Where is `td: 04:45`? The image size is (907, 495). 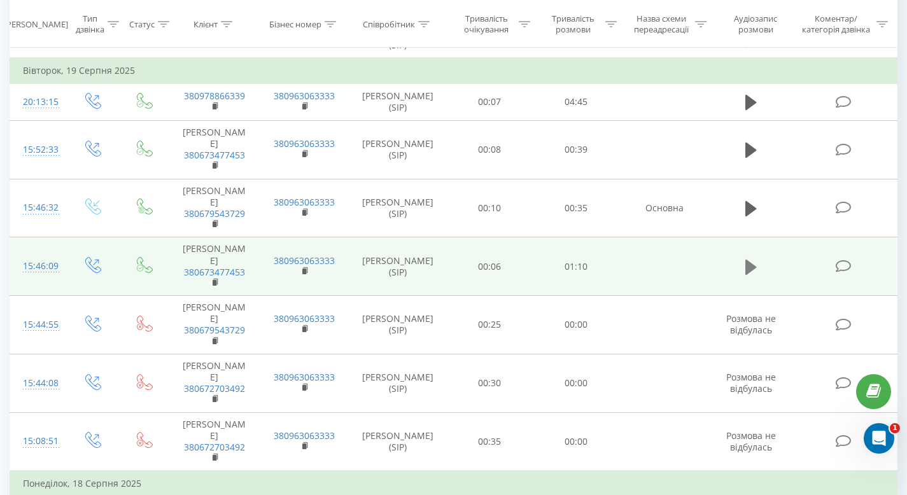
td: 04:45 is located at coordinates (576, 102).